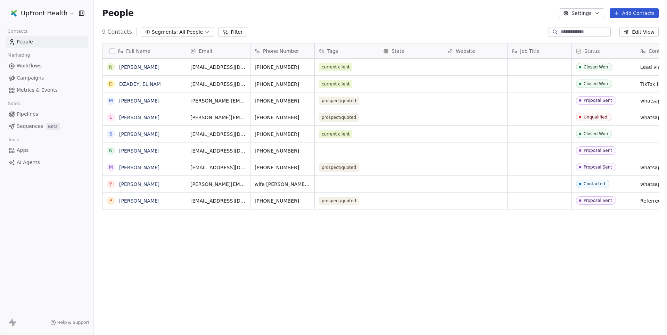  What do you see at coordinates (41, 13) in the screenshot?
I see `button: UpFront Health` at bounding box center [41, 13].